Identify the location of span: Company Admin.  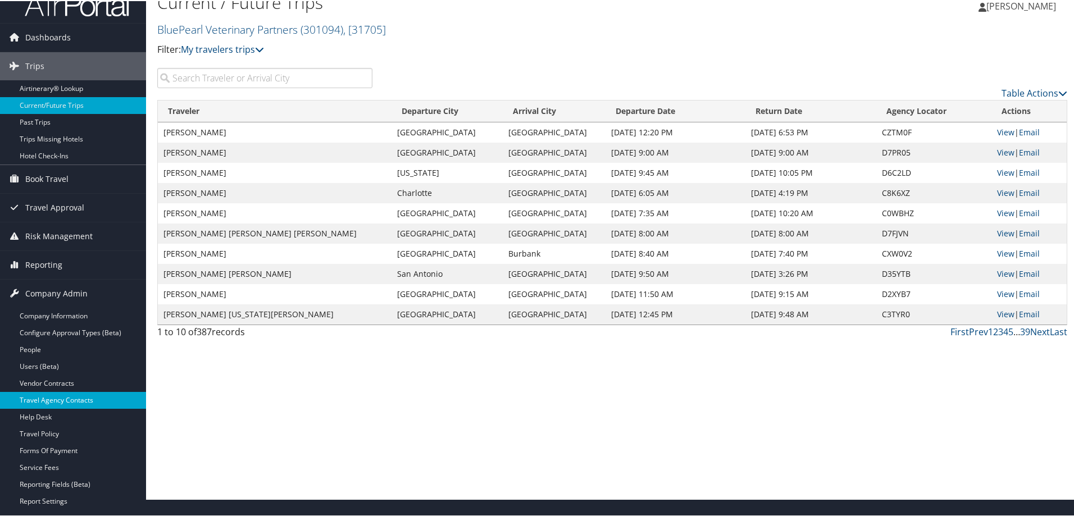
(56, 293).